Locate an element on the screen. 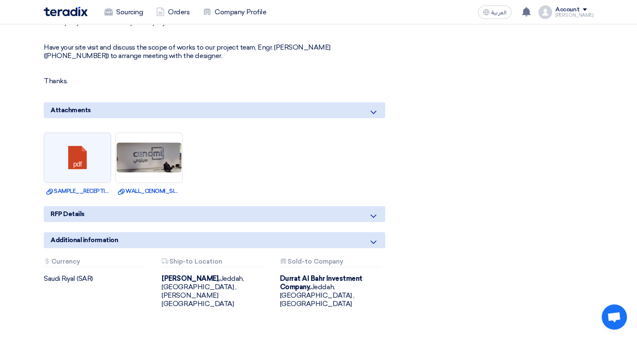 This screenshot has width=637, height=338. div: Saudi Riyal (SAR) is located at coordinates (96, 279).